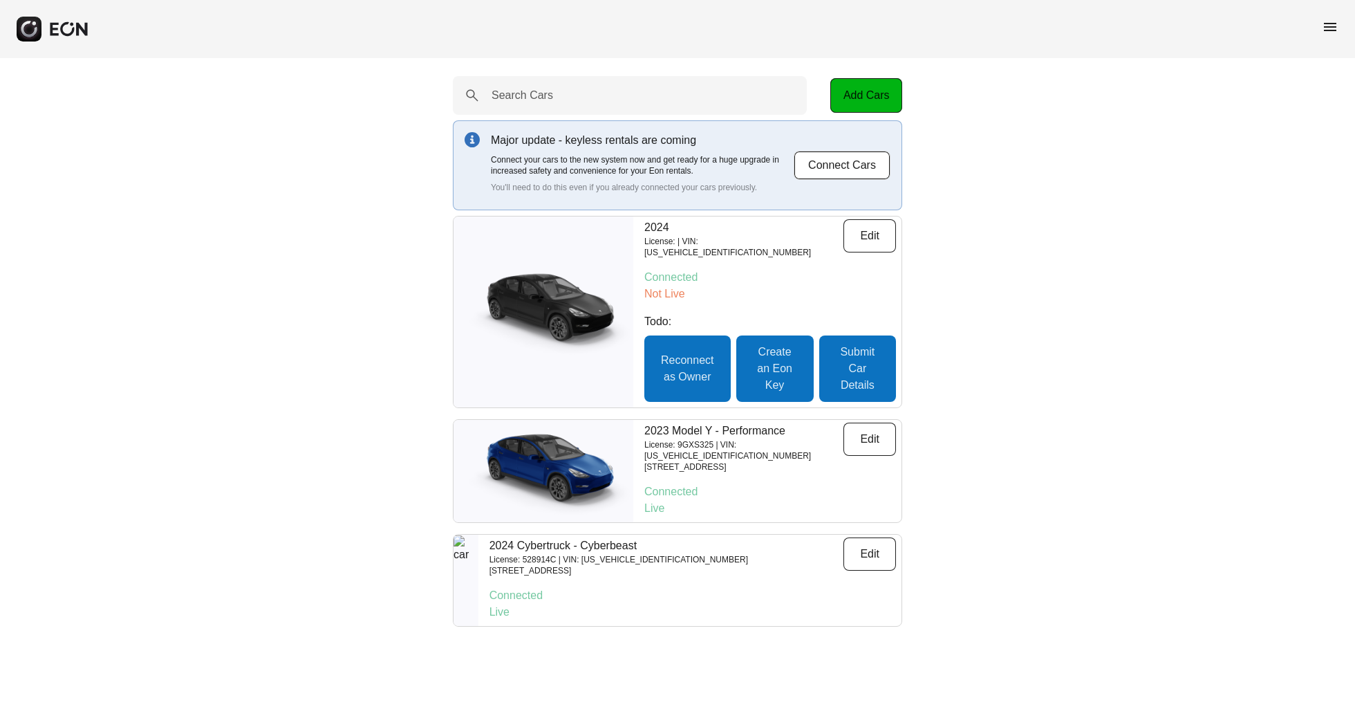  What do you see at coordinates (857, 369) in the screenshot?
I see `button: Submit Car Details` at bounding box center [857, 369].